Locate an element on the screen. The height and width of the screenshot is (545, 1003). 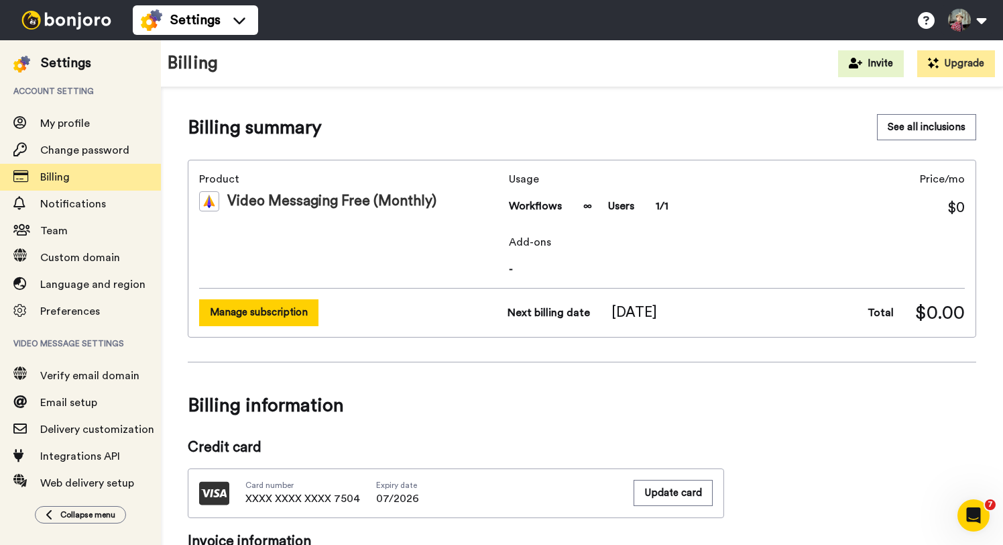
button: Invite is located at coordinates (871, 64).